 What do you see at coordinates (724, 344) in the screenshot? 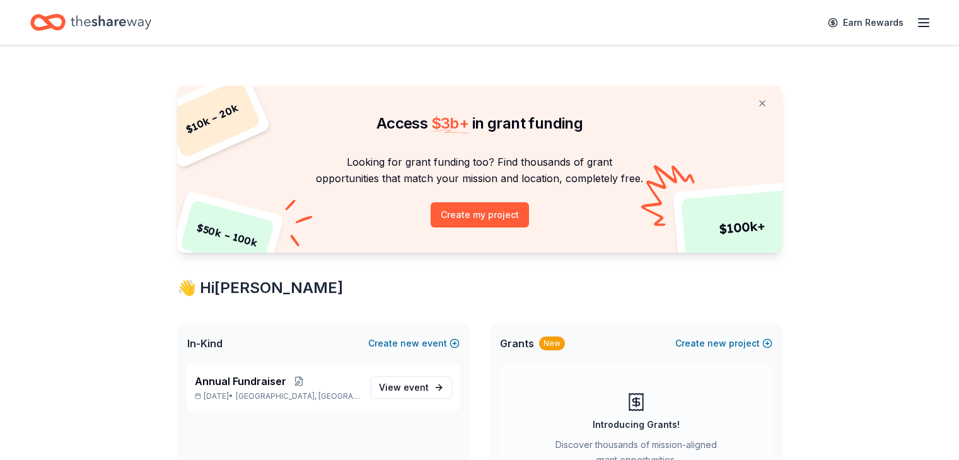
I see `button: Createnewproject` at bounding box center [724, 344].